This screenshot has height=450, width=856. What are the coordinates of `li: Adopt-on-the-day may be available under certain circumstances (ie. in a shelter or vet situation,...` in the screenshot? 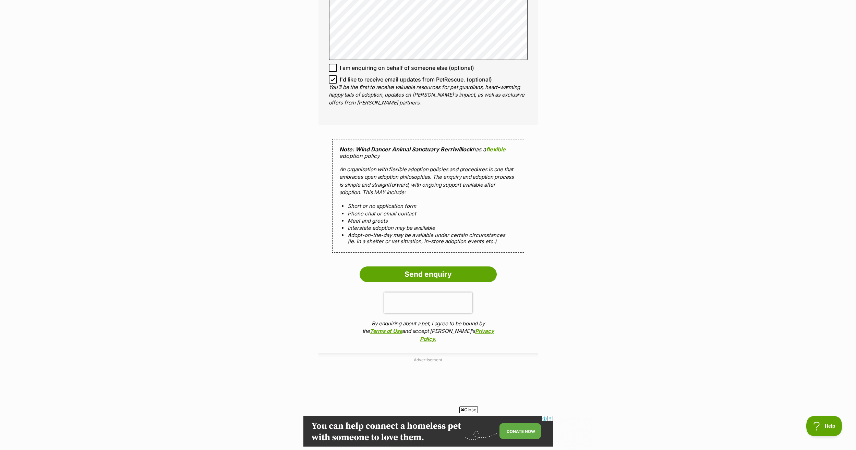 It's located at (428, 238).